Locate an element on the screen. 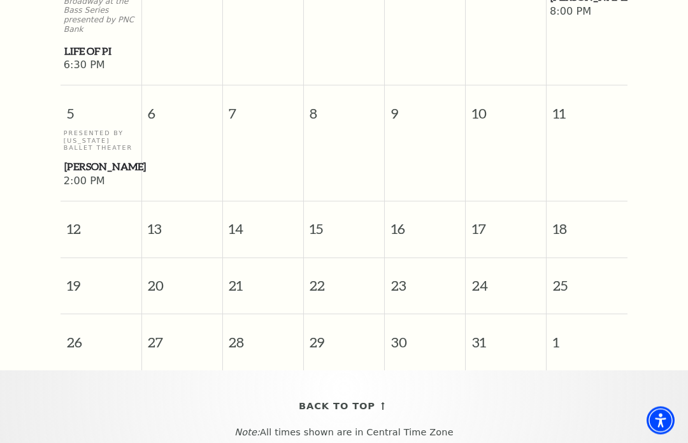 The height and width of the screenshot is (443, 688). span: 10 is located at coordinates (506, 108).